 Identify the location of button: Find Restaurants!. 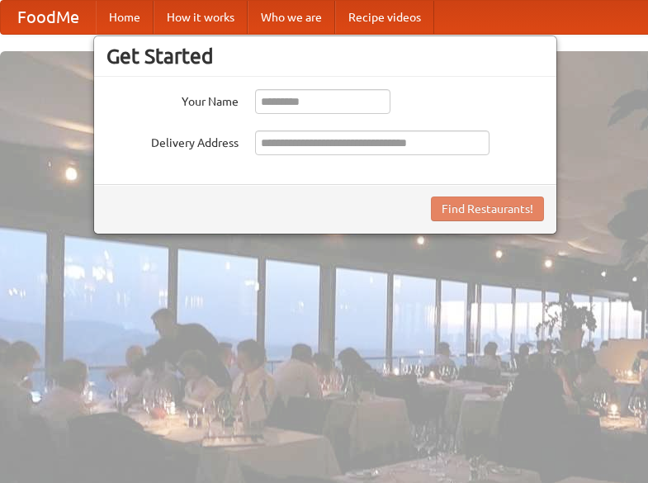
(487, 209).